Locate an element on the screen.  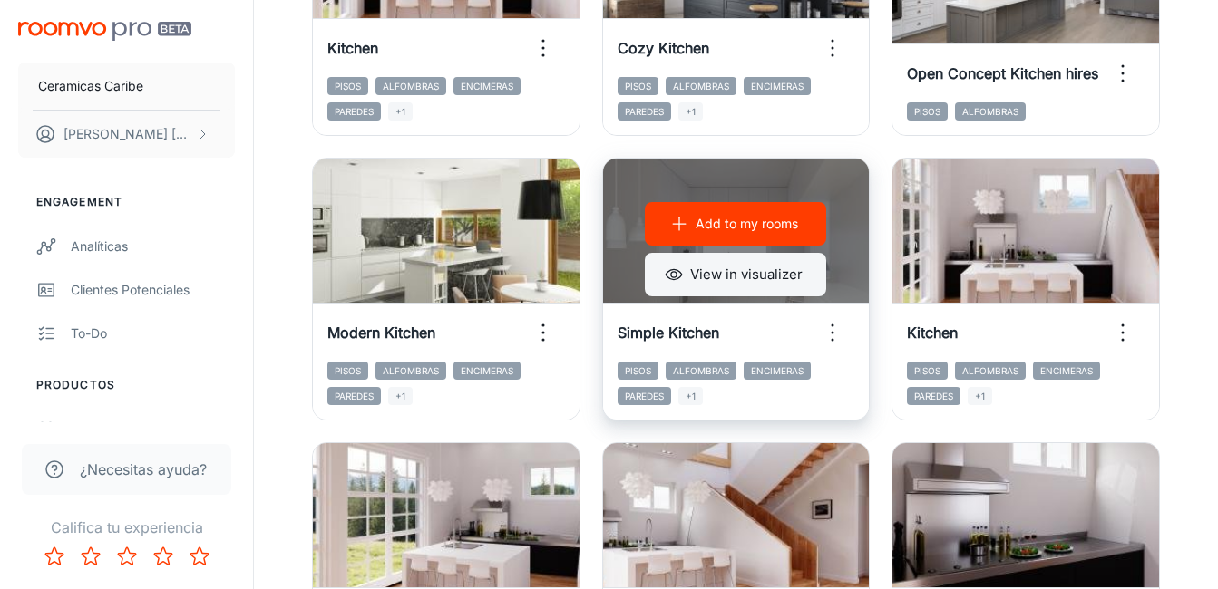
button: Ceramicas Caribe is located at coordinates (126, 86).